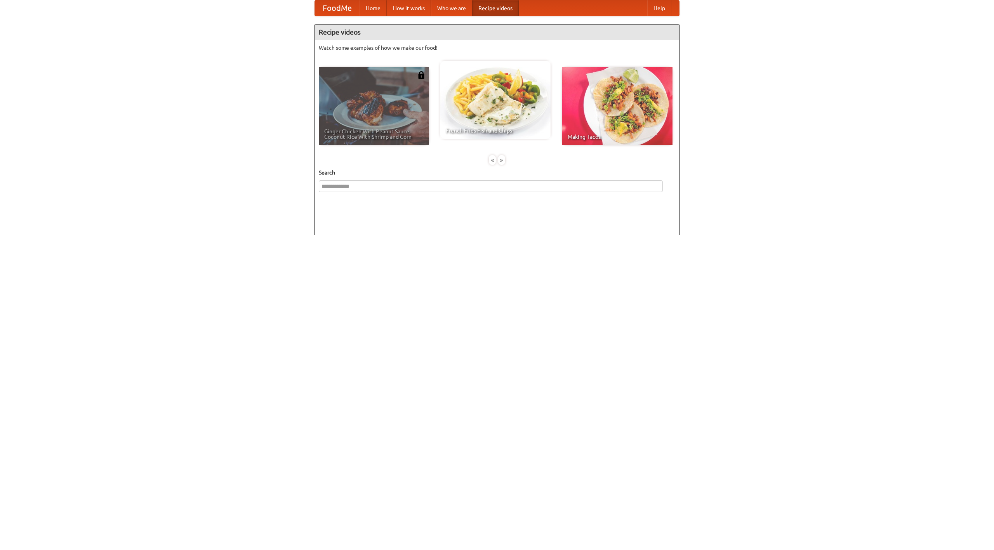 Image resolution: width=994 pixels, height=550 pixels. I want to click on span: Making Tacos, so click(618, 137).